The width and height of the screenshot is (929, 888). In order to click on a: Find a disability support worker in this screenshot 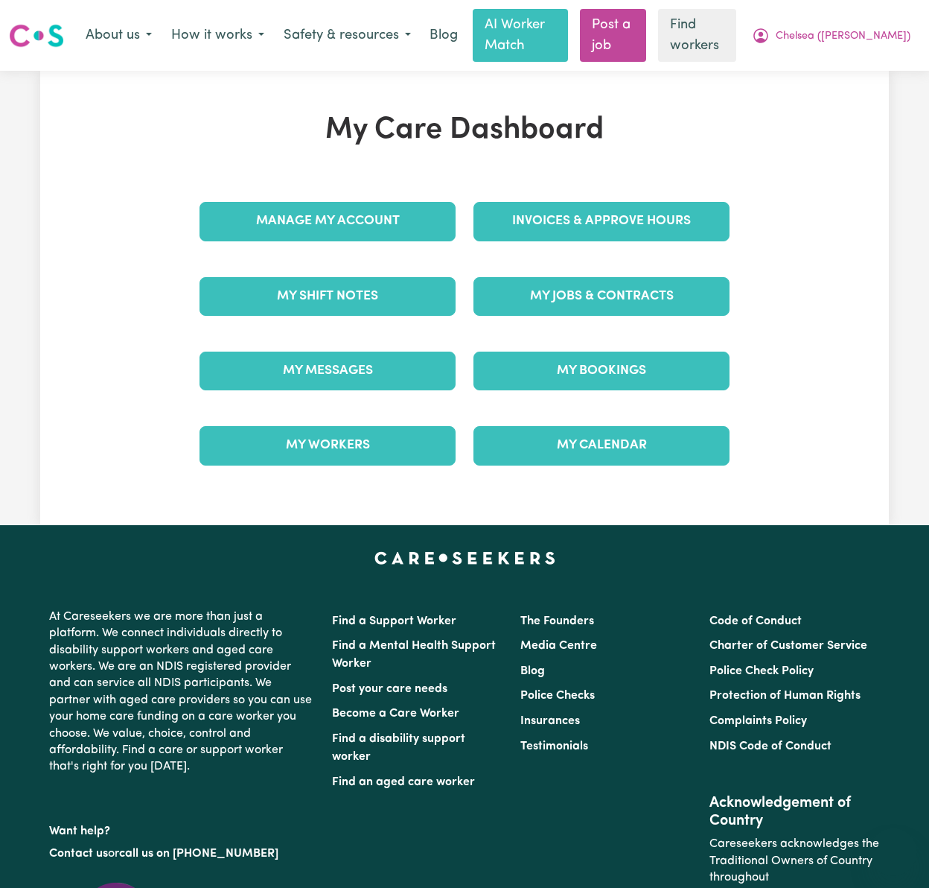, I will do `click(398, 748)`.